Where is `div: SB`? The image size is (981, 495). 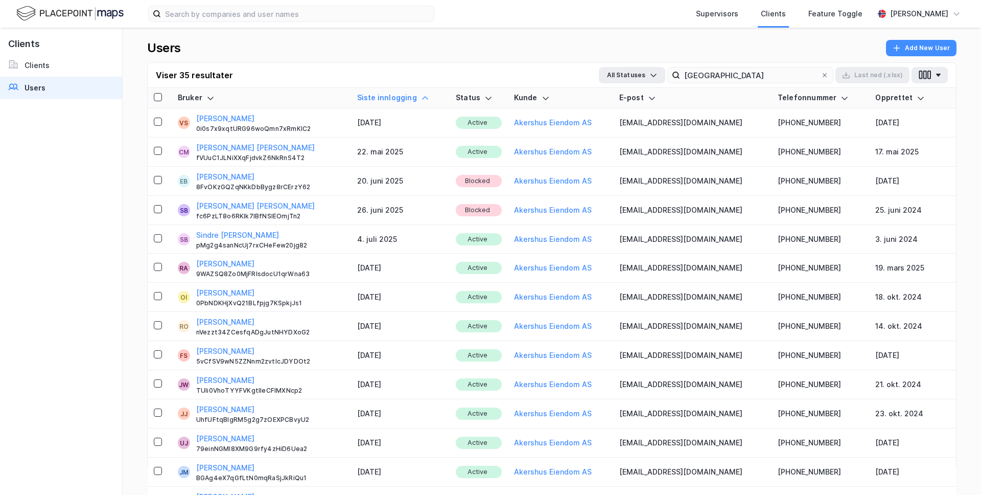 div: SB is located at coordinates (184, 239).